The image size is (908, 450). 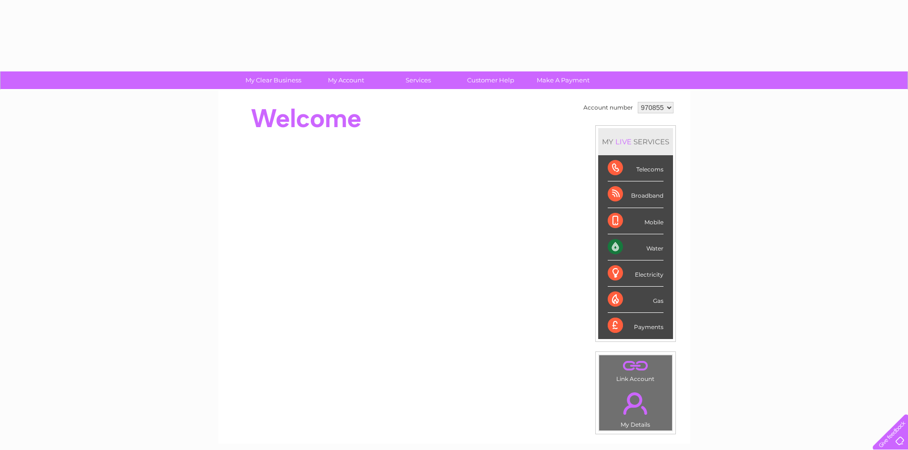 What do you see at coordinates (490, 80) in the screenshot?
I see `a: Customer Help` at bounding box center [490, 80].